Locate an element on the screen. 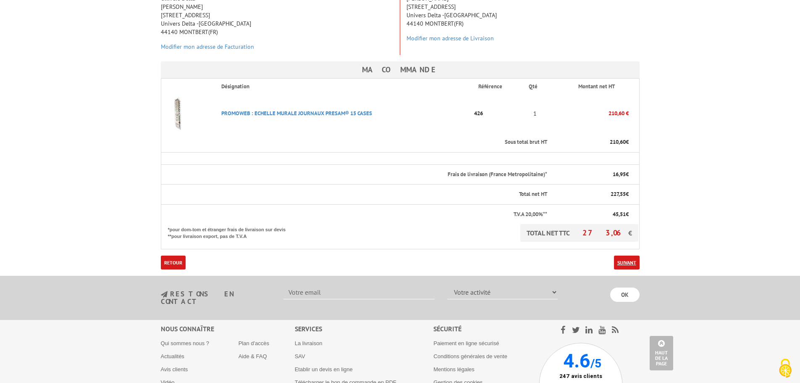 The width and height of the screenshot is (800, 383). p: TOTAL NET TTC € is located at coordinates (579, 233).